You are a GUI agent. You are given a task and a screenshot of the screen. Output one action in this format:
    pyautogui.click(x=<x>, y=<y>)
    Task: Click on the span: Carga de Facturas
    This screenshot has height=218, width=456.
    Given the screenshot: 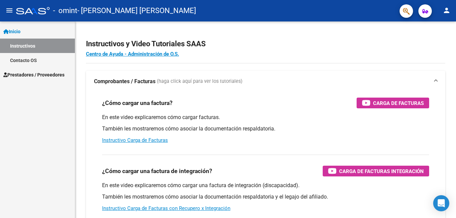 What is the action you would take?
    pyautogui.click(x=398, y=103)
    